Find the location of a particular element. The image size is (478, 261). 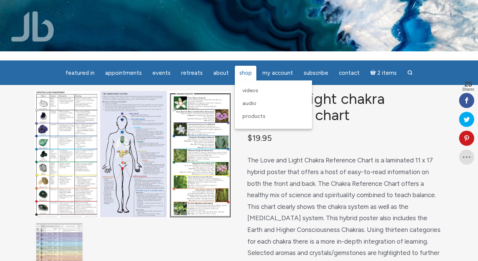

span: About is located at coordinates (221, 73).